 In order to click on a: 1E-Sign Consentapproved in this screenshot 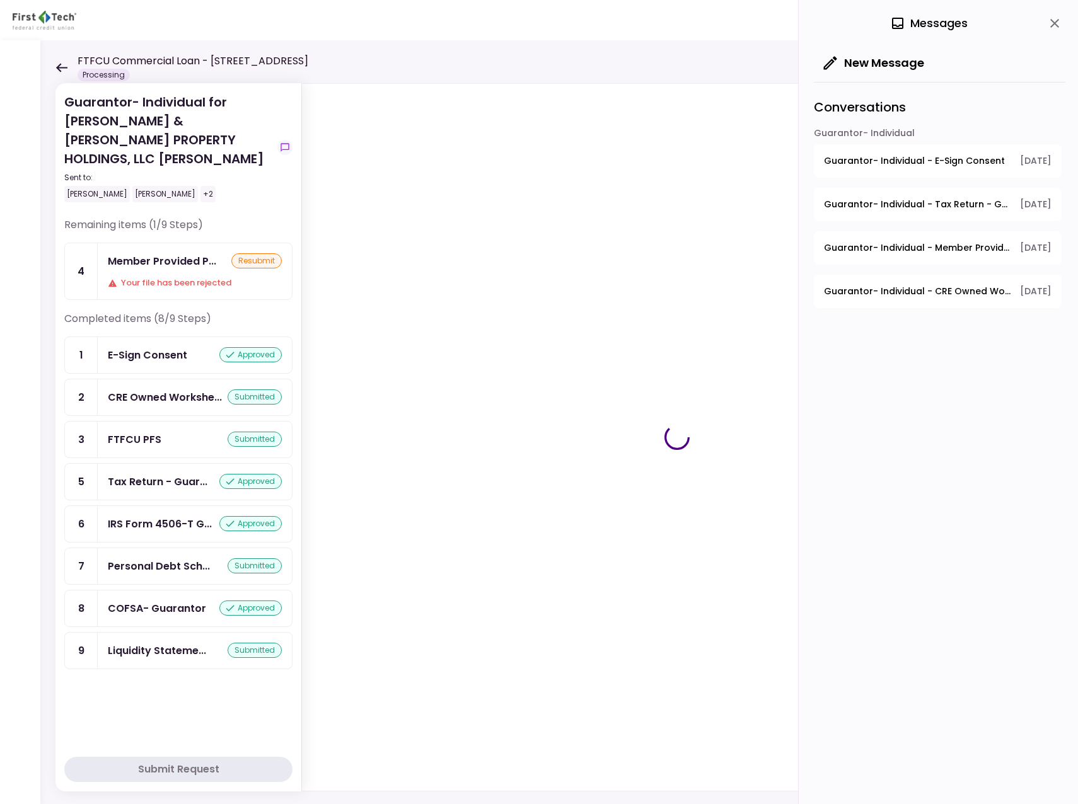, I will do `click(178, 355)`.